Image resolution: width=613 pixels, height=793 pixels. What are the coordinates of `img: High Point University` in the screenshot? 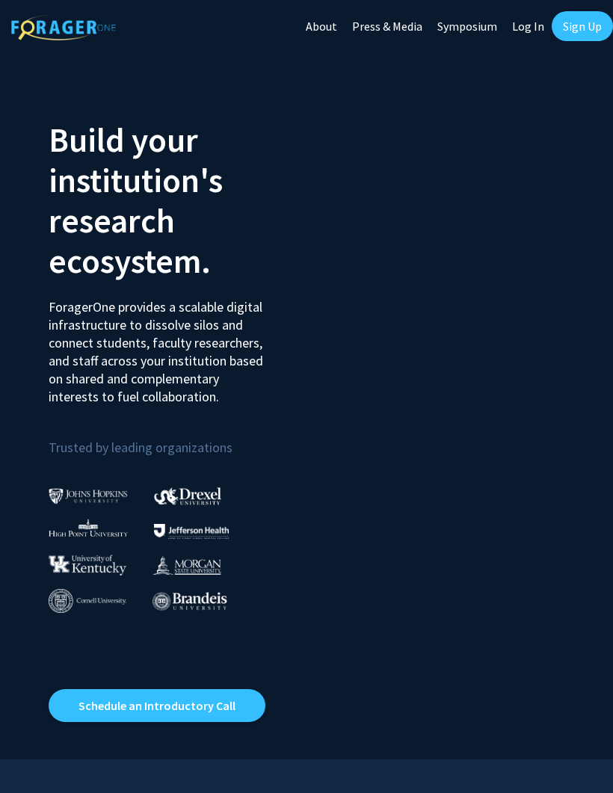 It's located at (88, 527).